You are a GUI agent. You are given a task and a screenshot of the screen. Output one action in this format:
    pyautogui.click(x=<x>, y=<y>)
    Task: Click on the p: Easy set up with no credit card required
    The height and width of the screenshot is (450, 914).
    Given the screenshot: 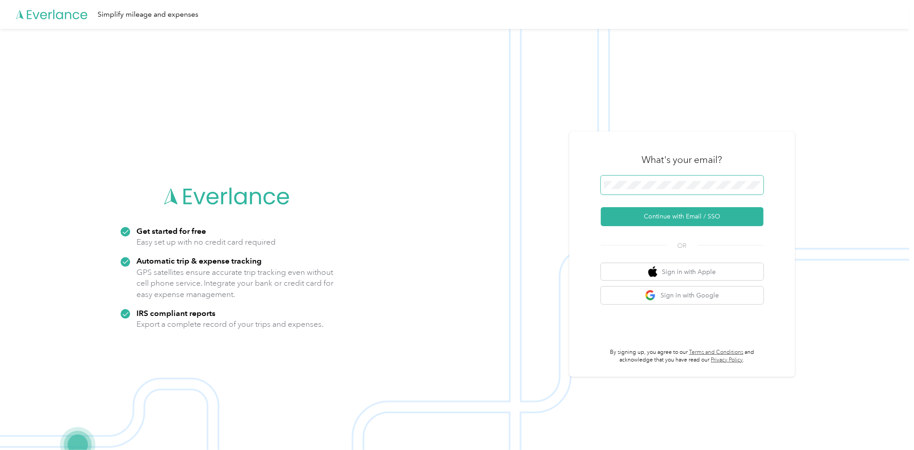 What is the action you would take?
    pyautogui.click(x=206, y=242)
    